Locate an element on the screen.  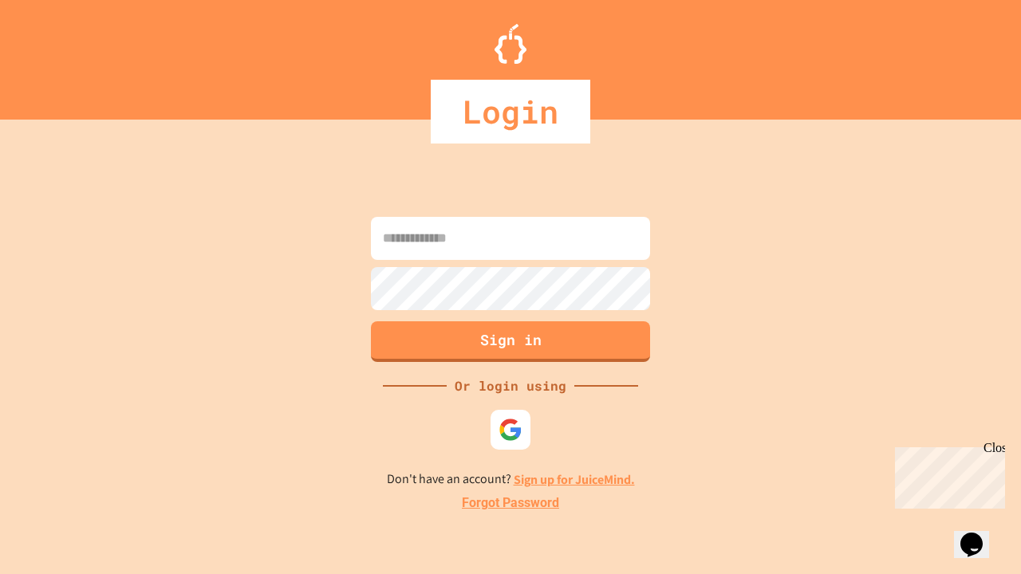
a: Sign up for JuiceMind. is located at coordinates (574, 479).